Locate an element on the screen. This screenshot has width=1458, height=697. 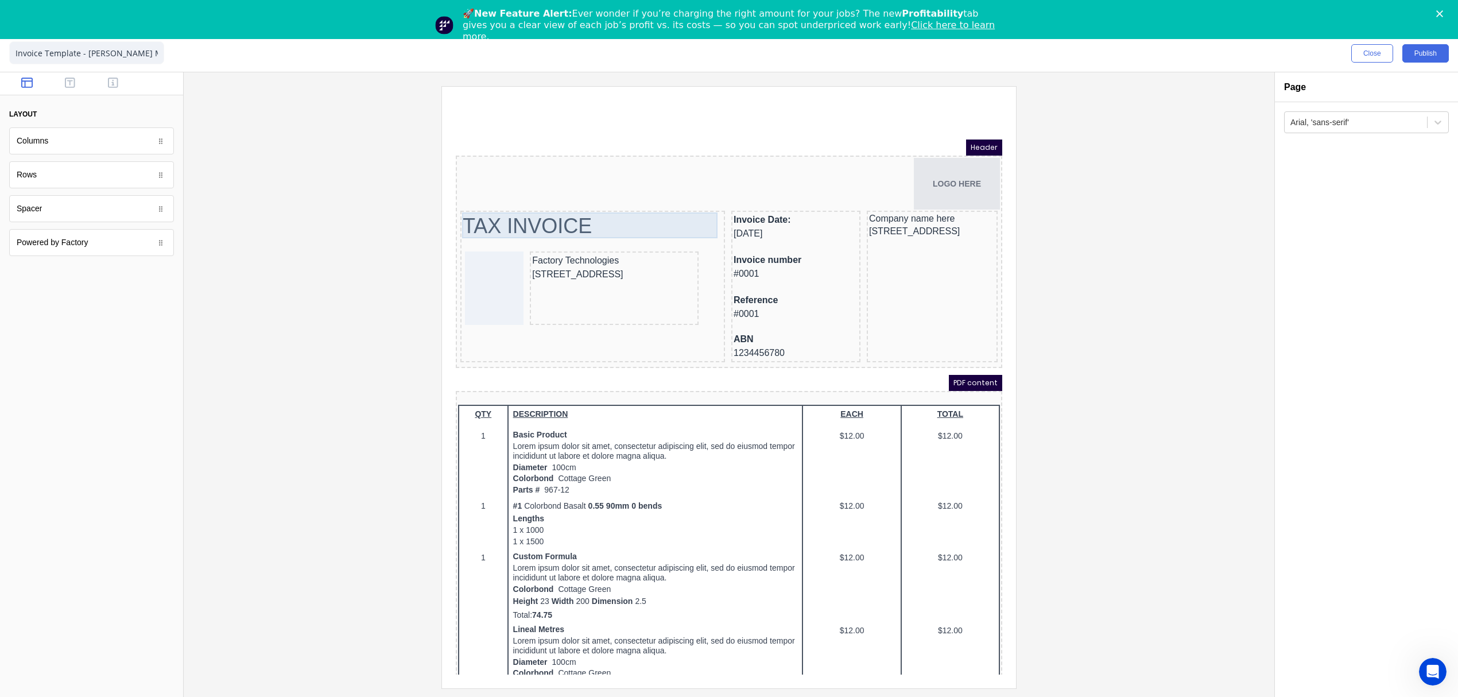
div: Company name here is located at coordinates (476, 118).